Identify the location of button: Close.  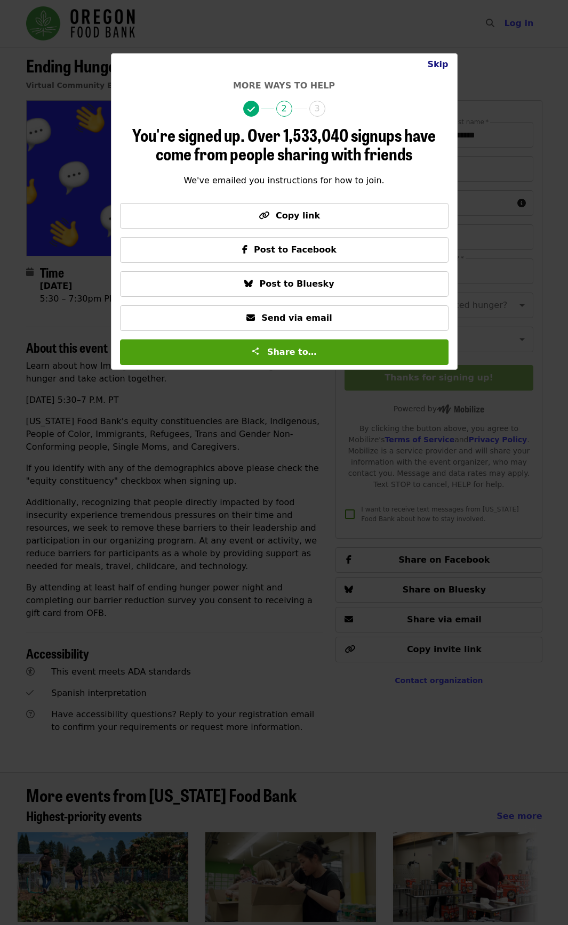
(437, 64).